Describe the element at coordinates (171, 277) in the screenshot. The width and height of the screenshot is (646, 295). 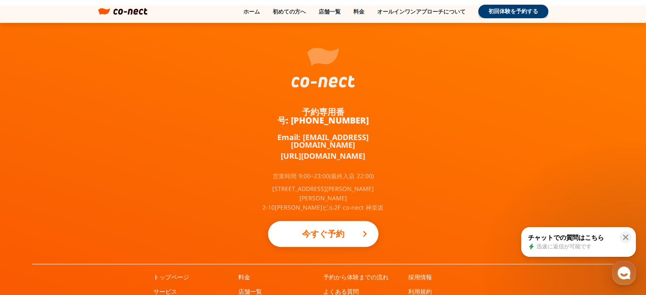
I see `a: トップページ` at that location.